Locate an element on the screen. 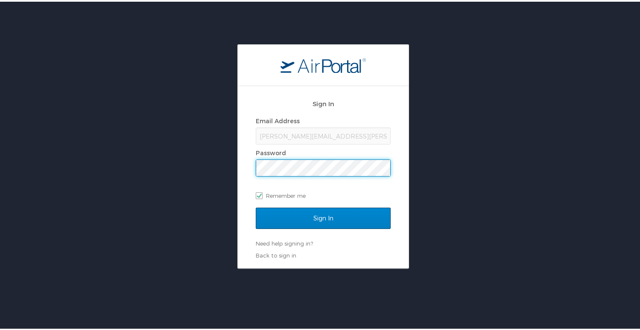 This screenshot has height=330, width=640. img: logo is located at coordinates (323, 64).